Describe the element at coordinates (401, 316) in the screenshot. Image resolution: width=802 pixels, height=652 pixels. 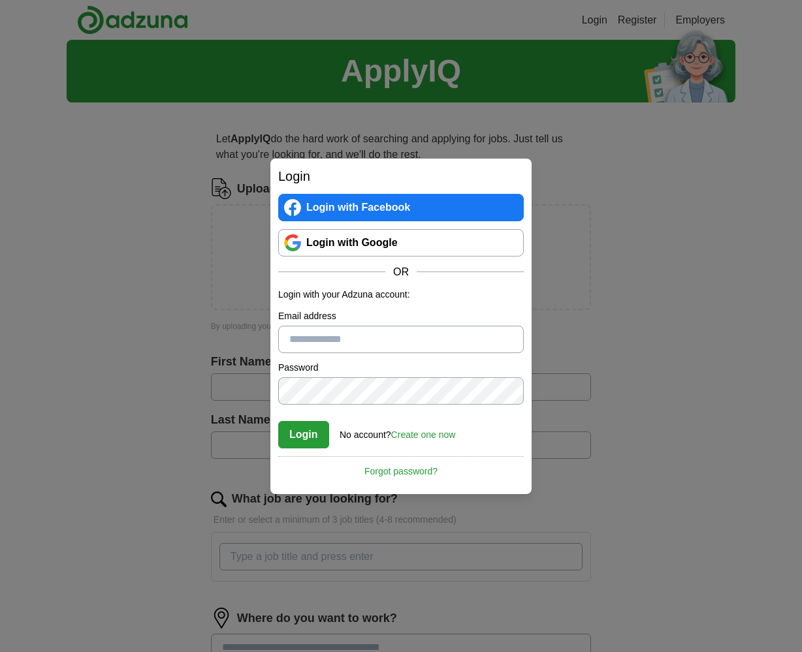
I see `label: Email address` at that location.